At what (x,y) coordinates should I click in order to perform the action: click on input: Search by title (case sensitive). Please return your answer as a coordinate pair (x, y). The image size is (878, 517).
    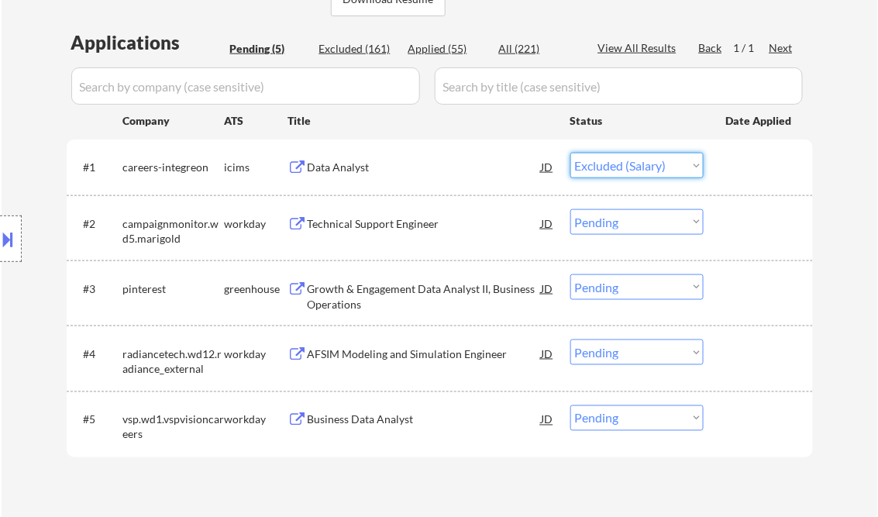
    Looking at the image, I should click on (618, 86).